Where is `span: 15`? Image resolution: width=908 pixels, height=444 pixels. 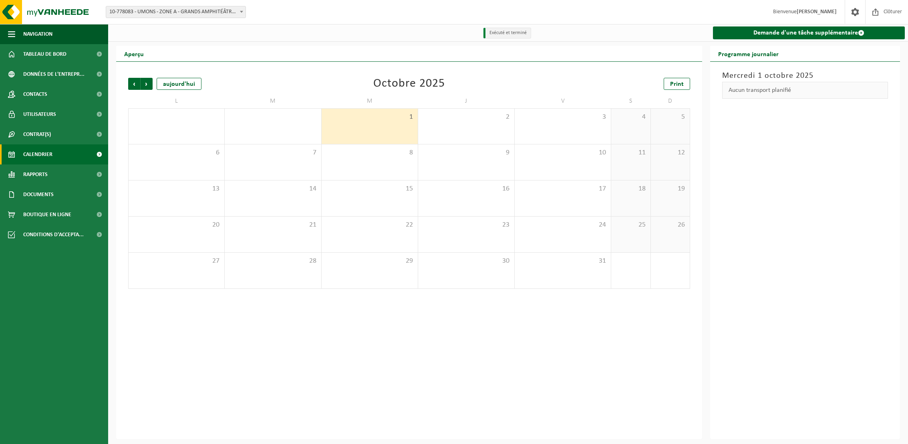
span: 15 is located at coordinates (370, 189).